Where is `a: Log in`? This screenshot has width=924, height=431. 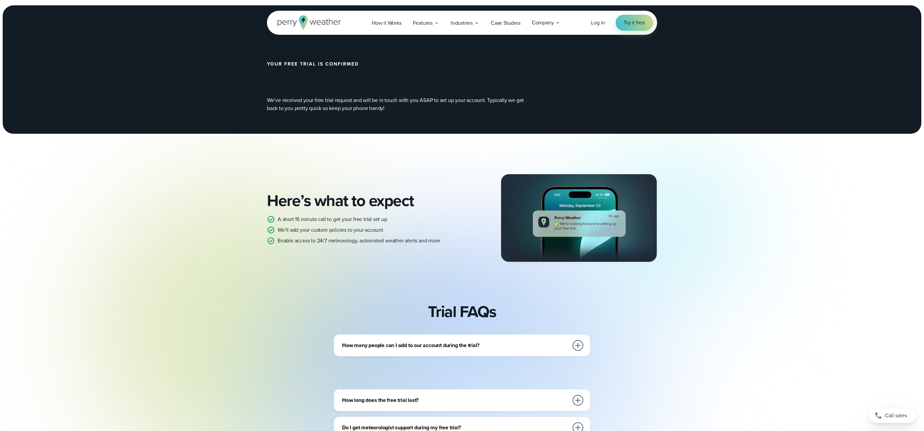 a: Log in is located at coordinates (598, 23).